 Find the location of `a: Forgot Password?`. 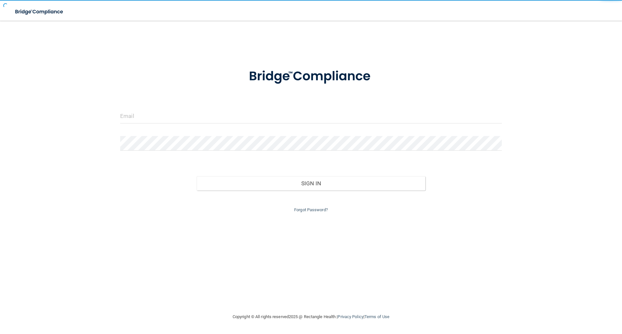

a: Forgot Password? is located at coordinates (311, 209).